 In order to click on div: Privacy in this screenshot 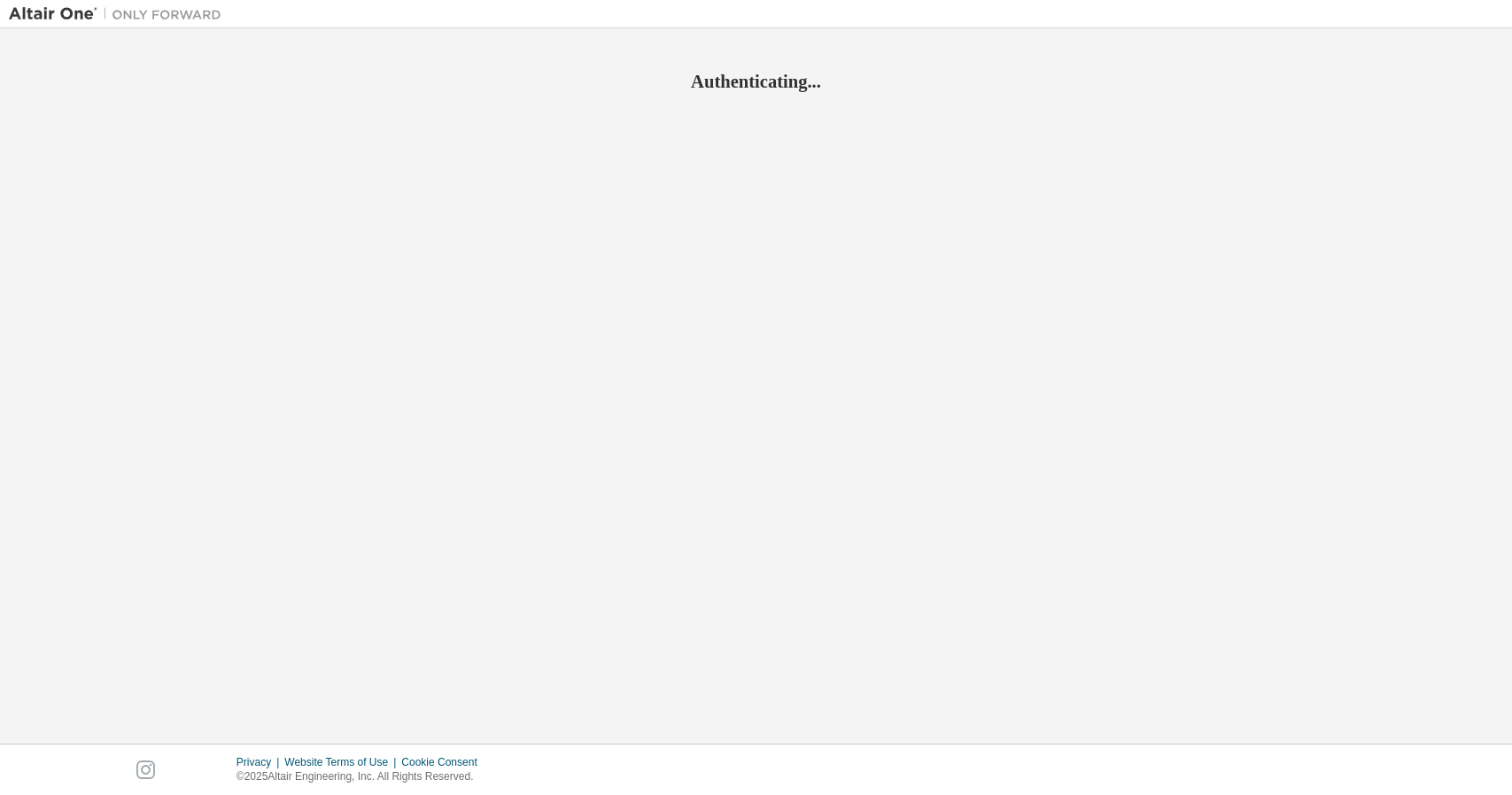, I will do `click(261, 762)`.